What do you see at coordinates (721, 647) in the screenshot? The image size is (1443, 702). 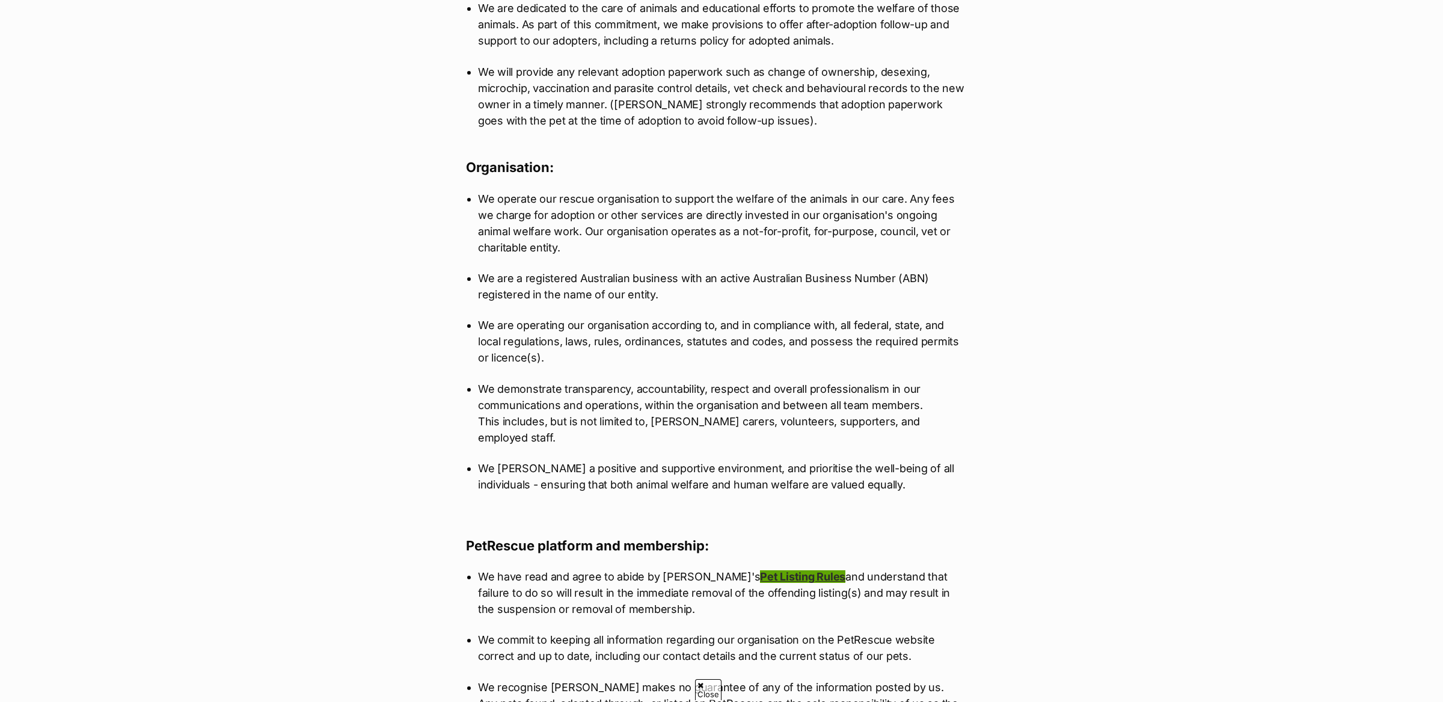 I see `p: We commit to keeping all information regarding our organisation on the PetRescue website correct ...` at bounding box center [721, 647].